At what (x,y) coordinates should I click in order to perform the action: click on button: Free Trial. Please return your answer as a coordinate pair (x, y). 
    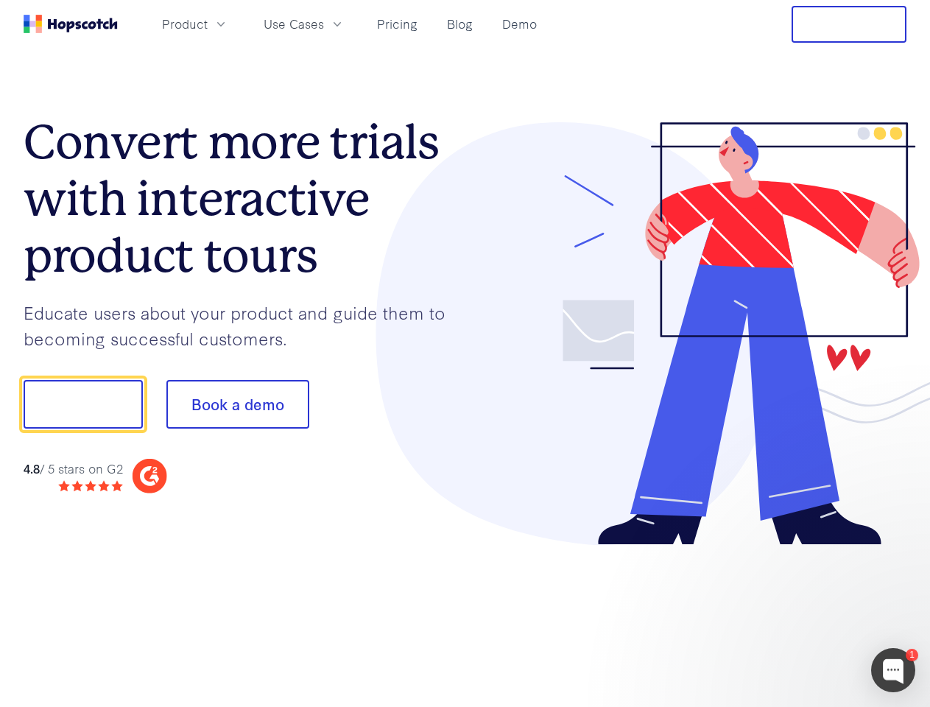
    Looking at the image, I should click on (849, 24).